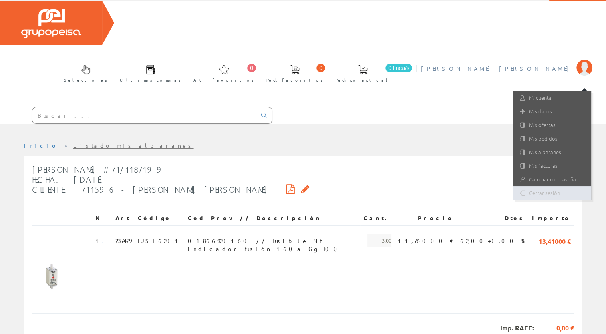  I want to click on span: 62,00+0,00 %, so click(493, 241).